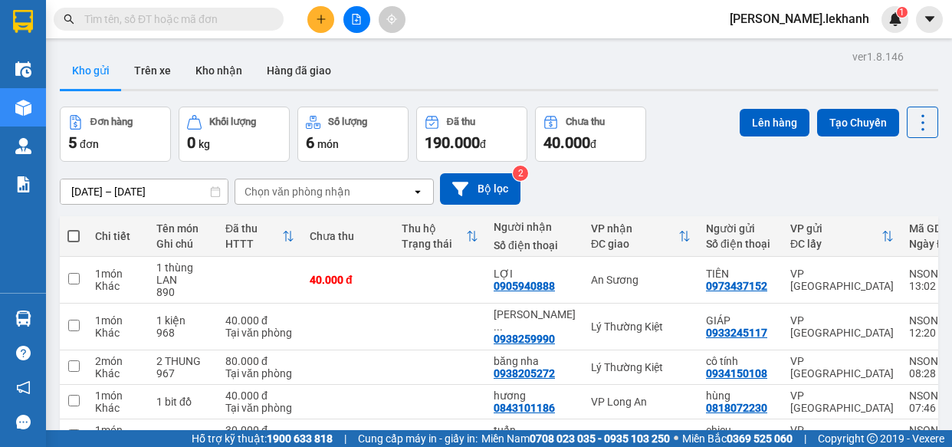 The width and height of the screenshot is (952, 447). I want to click on span: caret-down, so click(930, 19).